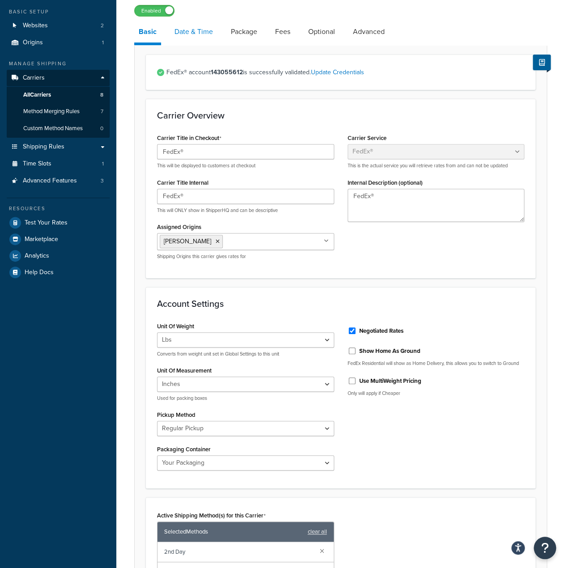  I want to click on a: Help Docs, so click(58, 272).